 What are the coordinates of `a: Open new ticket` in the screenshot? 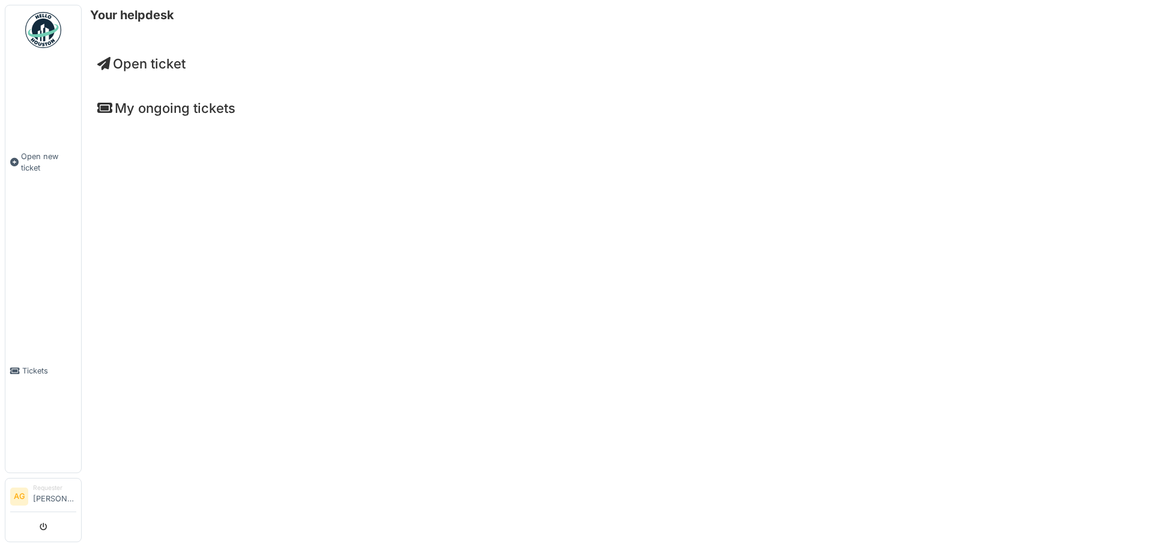 It's located at (43, 162).